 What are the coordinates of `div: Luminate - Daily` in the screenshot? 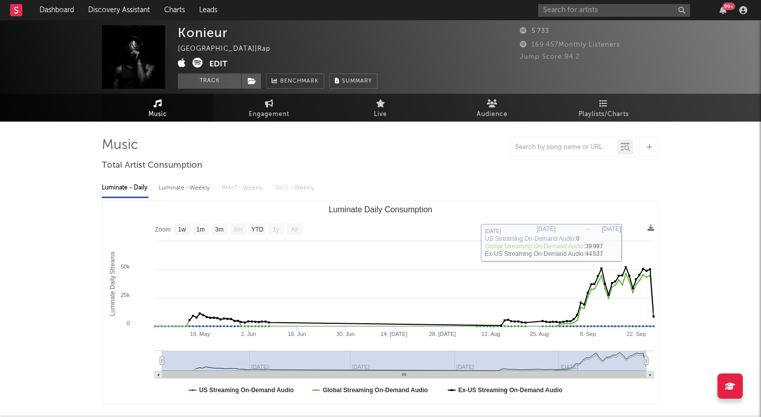 It's located at (125, 188).